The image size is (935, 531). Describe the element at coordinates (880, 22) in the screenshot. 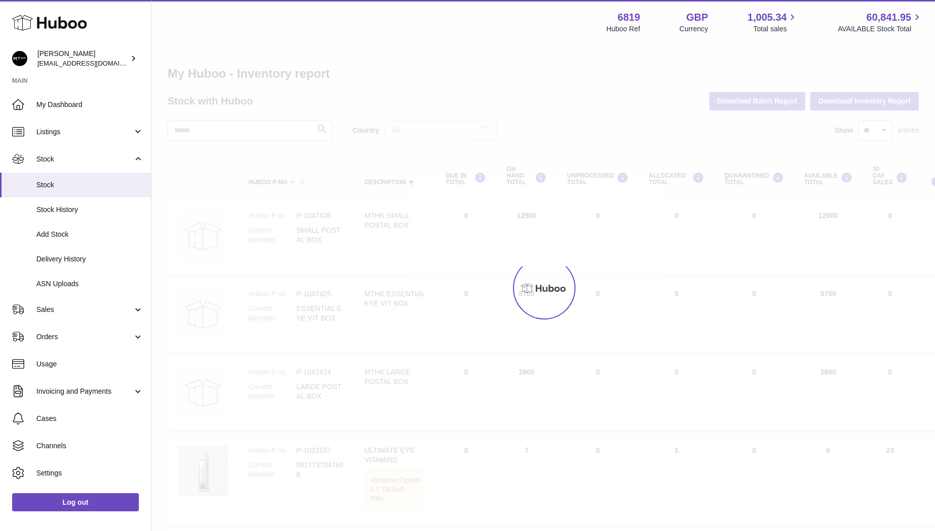

I see `a: 60,841.95 AVAILABLE Stock Total` at that location.